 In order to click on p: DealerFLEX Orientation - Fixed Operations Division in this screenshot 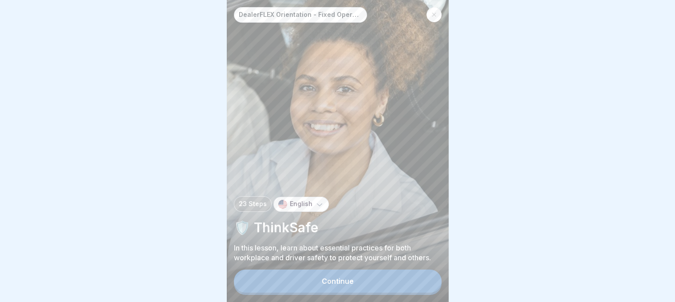, I will do `click(301, 15)`.